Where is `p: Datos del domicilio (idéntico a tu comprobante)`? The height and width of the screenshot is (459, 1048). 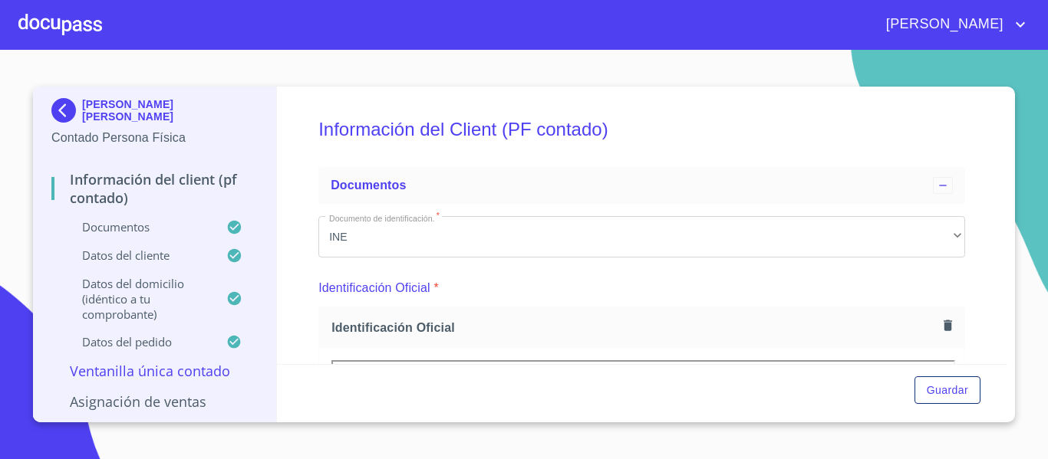
p: Datos del domicilio (idéntico a tu comprobante) is located at coordinates (139, 299).